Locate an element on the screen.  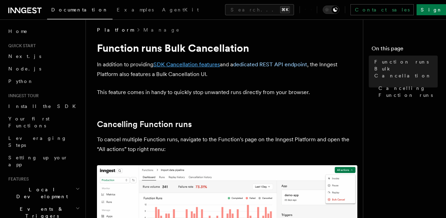
span: Setting up your app is located at coordinates (38, 161).